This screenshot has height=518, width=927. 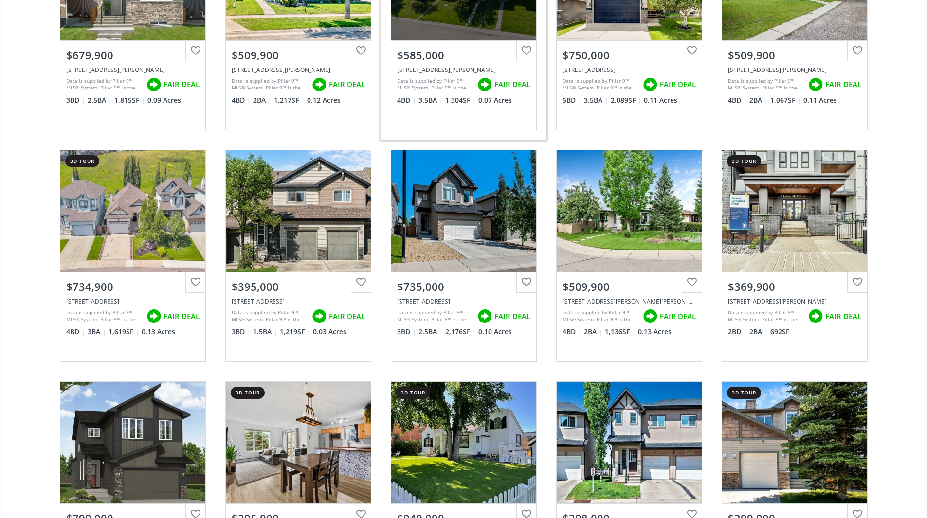 I want to click on span: 0.09 Acres, so click(x=164, y=100).